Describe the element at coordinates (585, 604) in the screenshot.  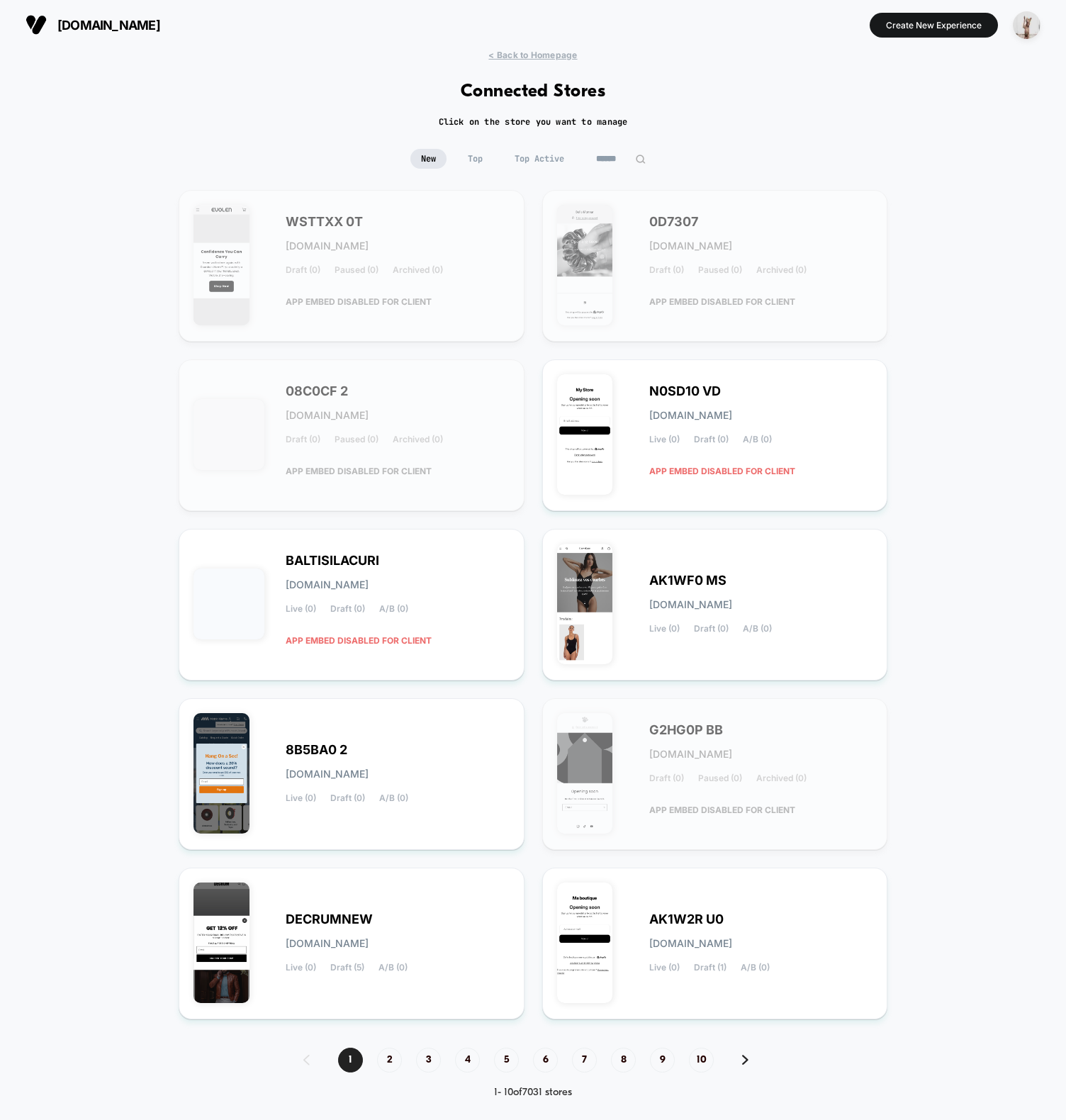
I see `img: AK1WF0_MS` at that location.